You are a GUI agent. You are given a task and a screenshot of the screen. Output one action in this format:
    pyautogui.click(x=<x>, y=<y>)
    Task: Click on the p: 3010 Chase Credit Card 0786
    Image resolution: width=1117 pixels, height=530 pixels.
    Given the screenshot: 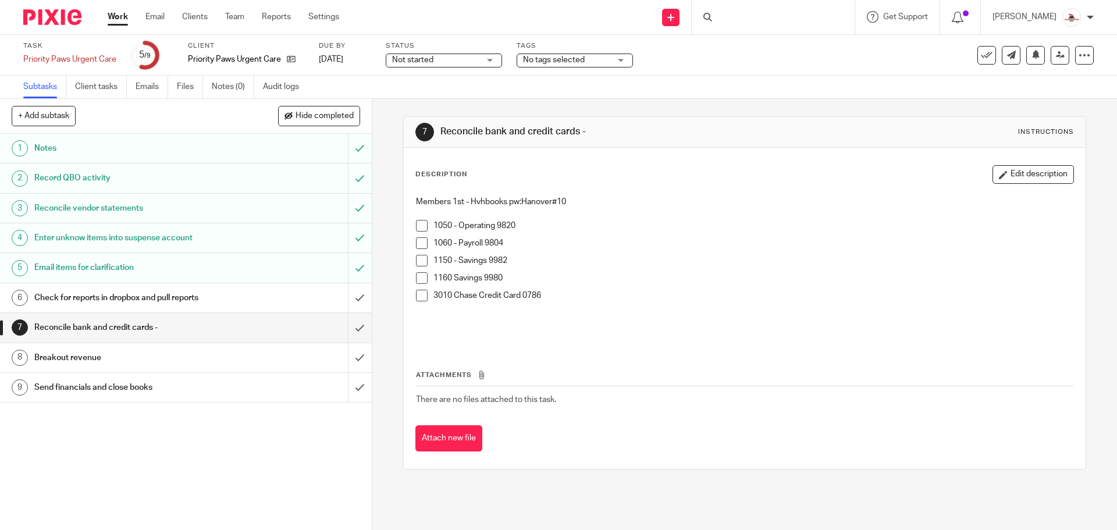 What is the action you would take?
    pyautogui.click(x=753, y=296)
    